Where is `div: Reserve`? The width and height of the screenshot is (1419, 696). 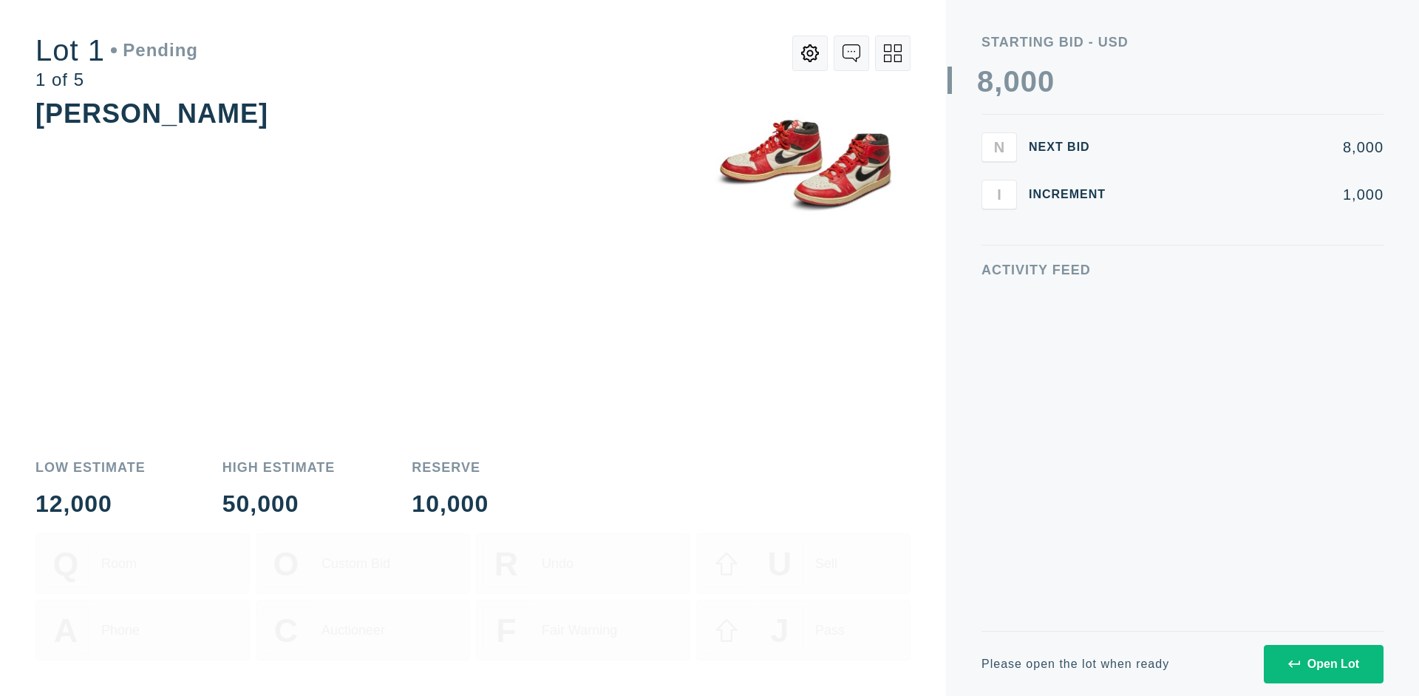 div: Reserve is located at coordinates (450, 467).